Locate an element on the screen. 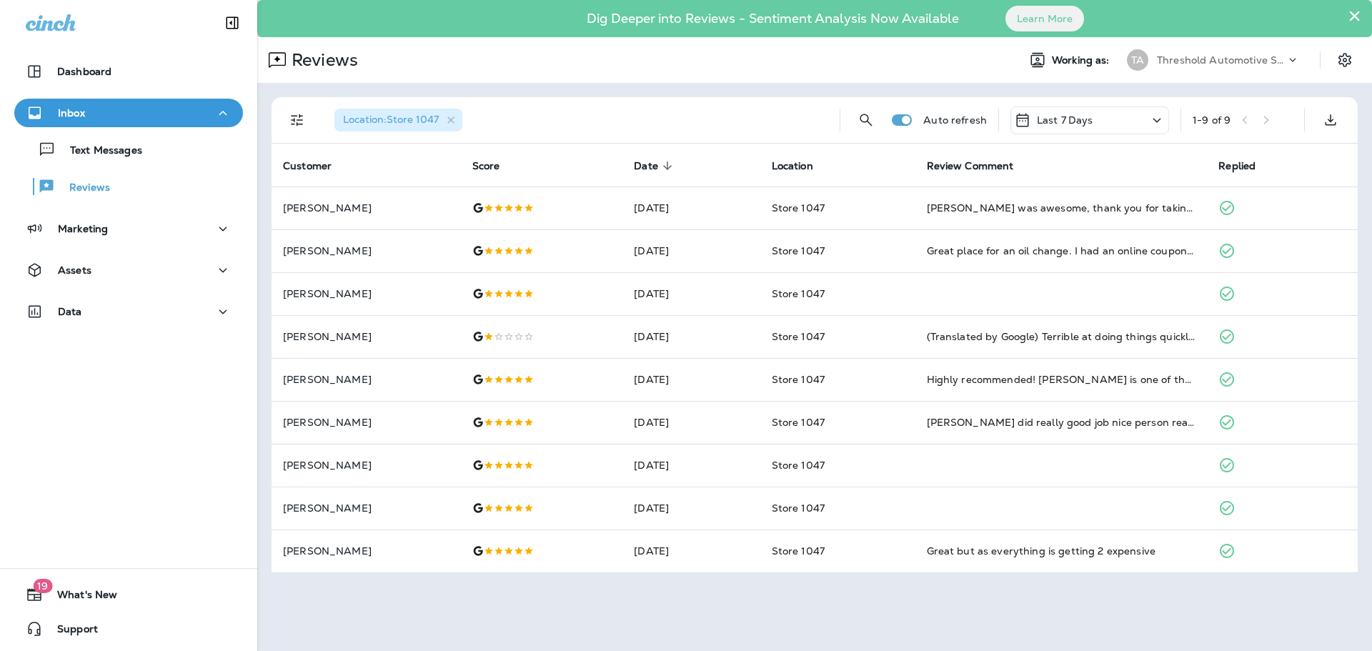 This screenshot has width=1372, height=651. p: Text Messages is located at coordinates (99, 151).